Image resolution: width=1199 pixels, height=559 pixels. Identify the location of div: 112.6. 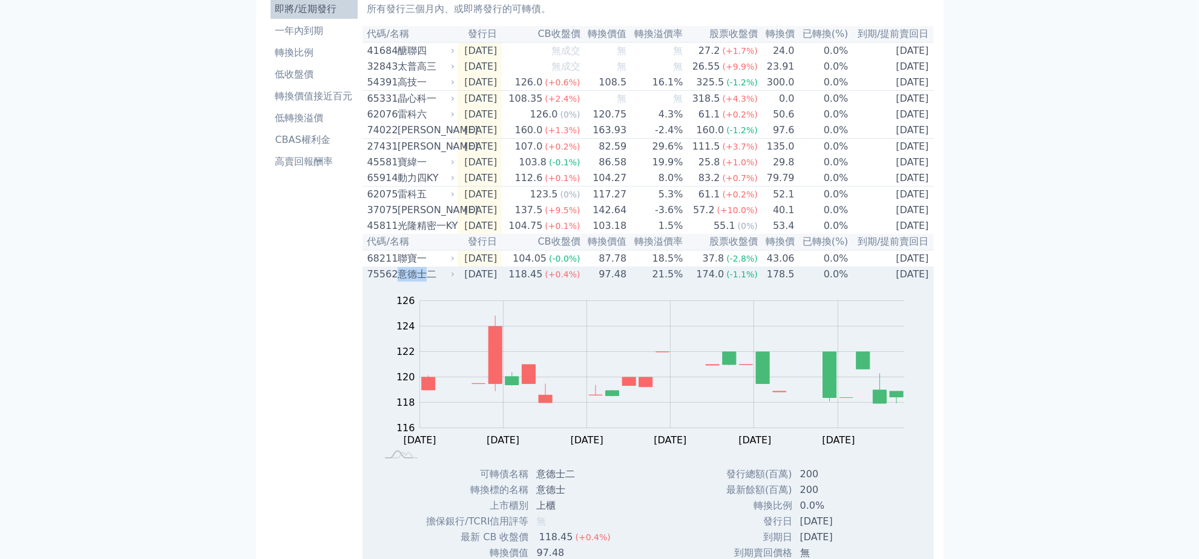
(529, 178).